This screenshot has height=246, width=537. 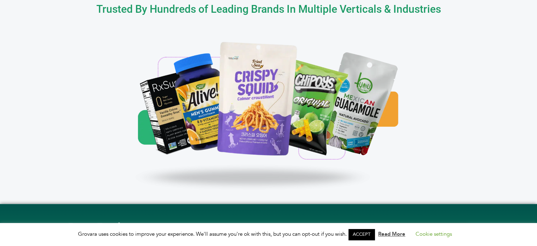 I want to click on h2: Data Packages, so click(x=109, y=227).